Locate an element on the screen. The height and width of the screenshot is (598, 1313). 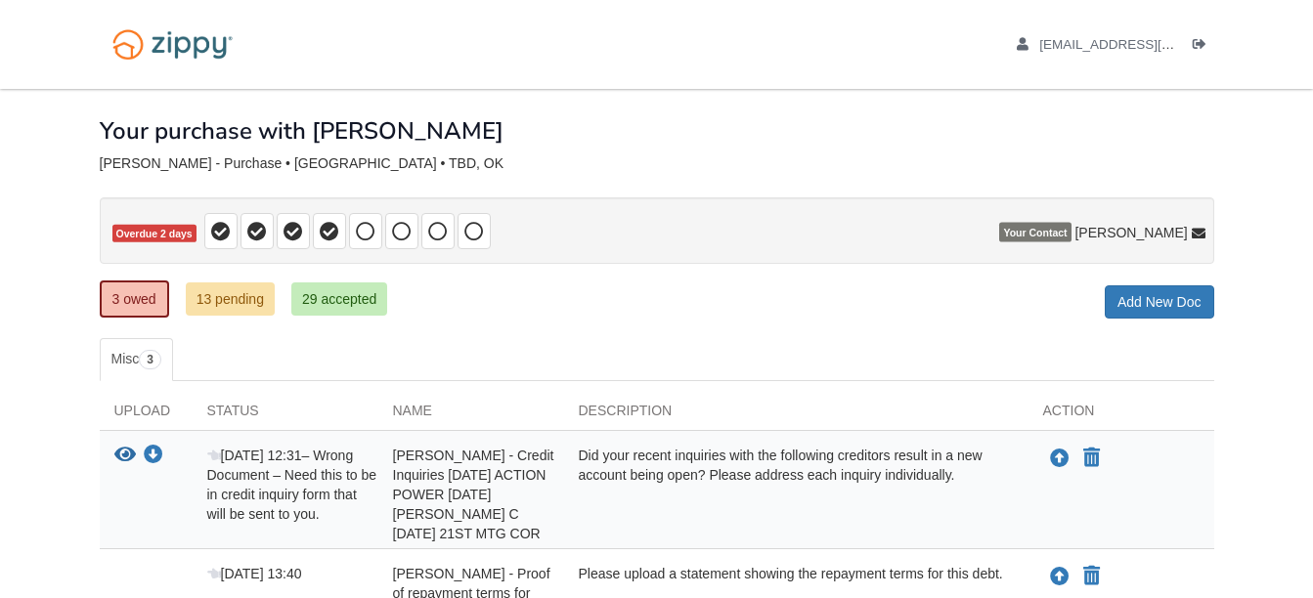
div: – Wrong Document – Need this to be in credit inquiry form that will be sent to you. is located at coordinates (285, 495).